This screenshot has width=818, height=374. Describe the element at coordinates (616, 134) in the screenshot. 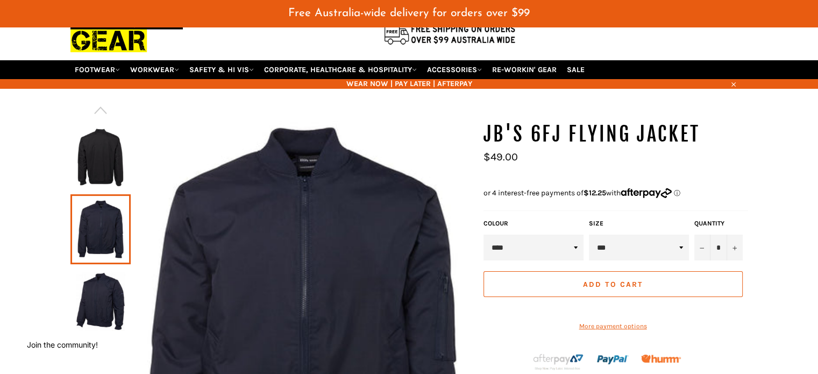

I see `h1: JB'S 6FJ Flying Jacket` at that location.